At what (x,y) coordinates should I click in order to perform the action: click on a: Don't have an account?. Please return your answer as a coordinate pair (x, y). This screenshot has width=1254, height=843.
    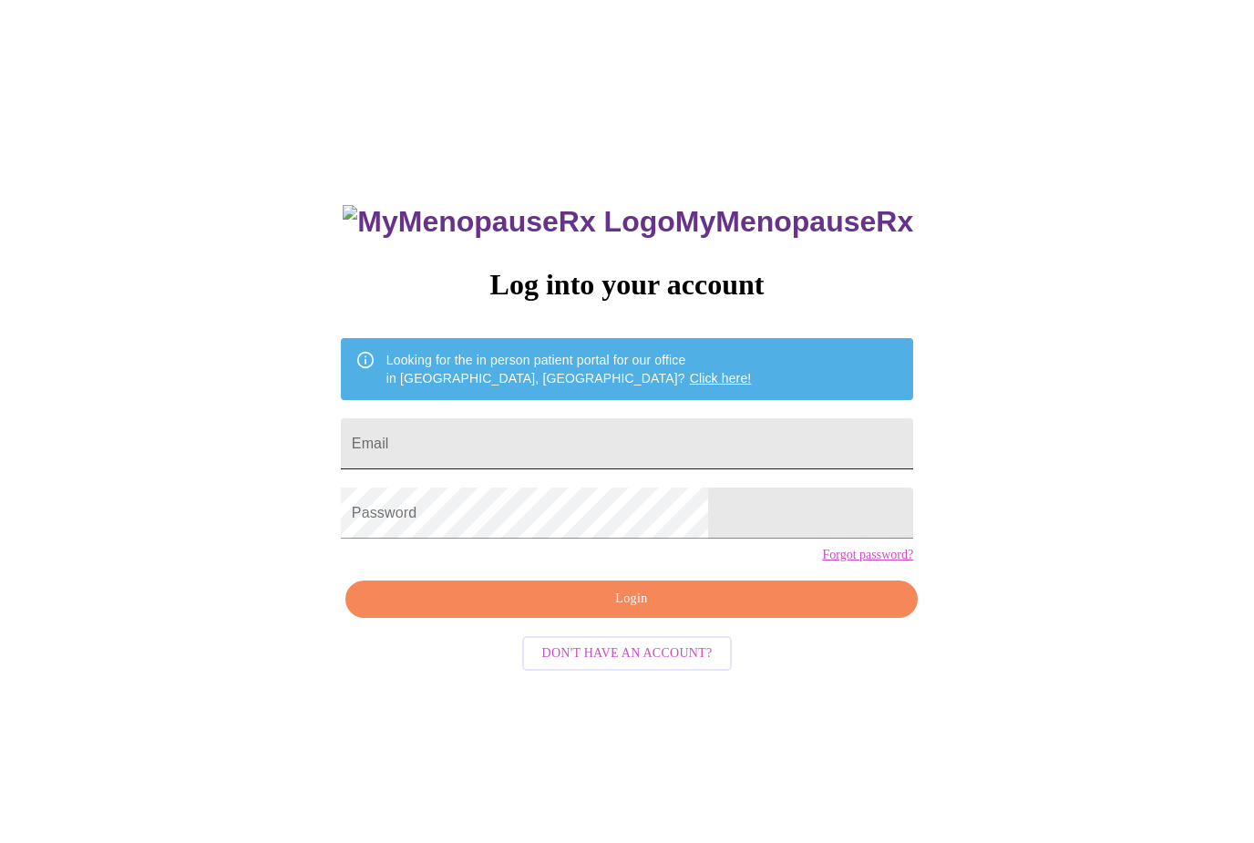
    Looking at the image, I should click on (627, 651).